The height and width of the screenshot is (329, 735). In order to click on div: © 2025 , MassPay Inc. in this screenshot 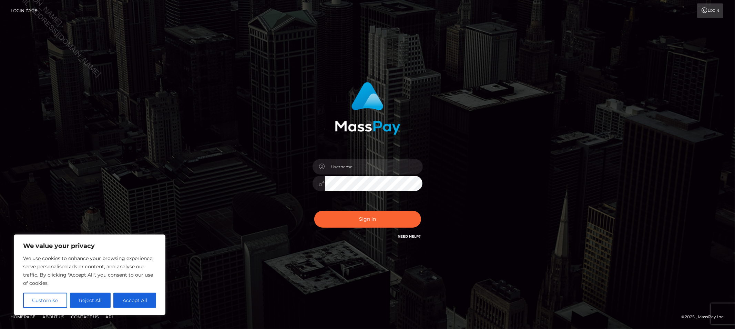, I will do `click(705, 317)`.